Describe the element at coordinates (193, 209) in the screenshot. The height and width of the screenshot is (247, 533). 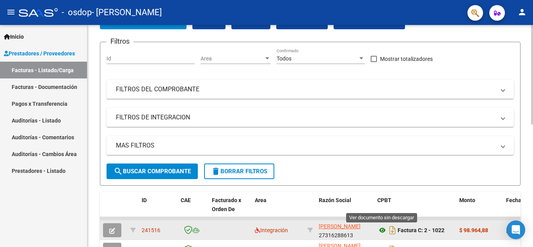
I see `datatable-header-cell: CAE` at that location.